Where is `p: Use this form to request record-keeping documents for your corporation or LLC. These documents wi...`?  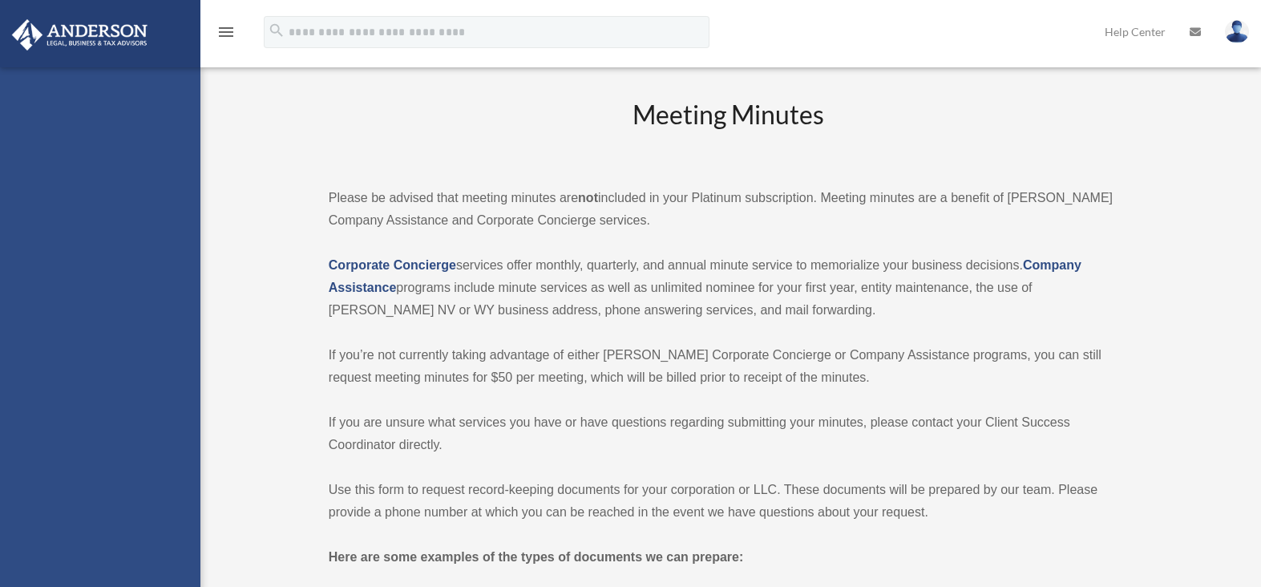 p: Use this form to request record-keeping documents for your corporation or LLC. These documents wi... is located at coordinates (729, 501).